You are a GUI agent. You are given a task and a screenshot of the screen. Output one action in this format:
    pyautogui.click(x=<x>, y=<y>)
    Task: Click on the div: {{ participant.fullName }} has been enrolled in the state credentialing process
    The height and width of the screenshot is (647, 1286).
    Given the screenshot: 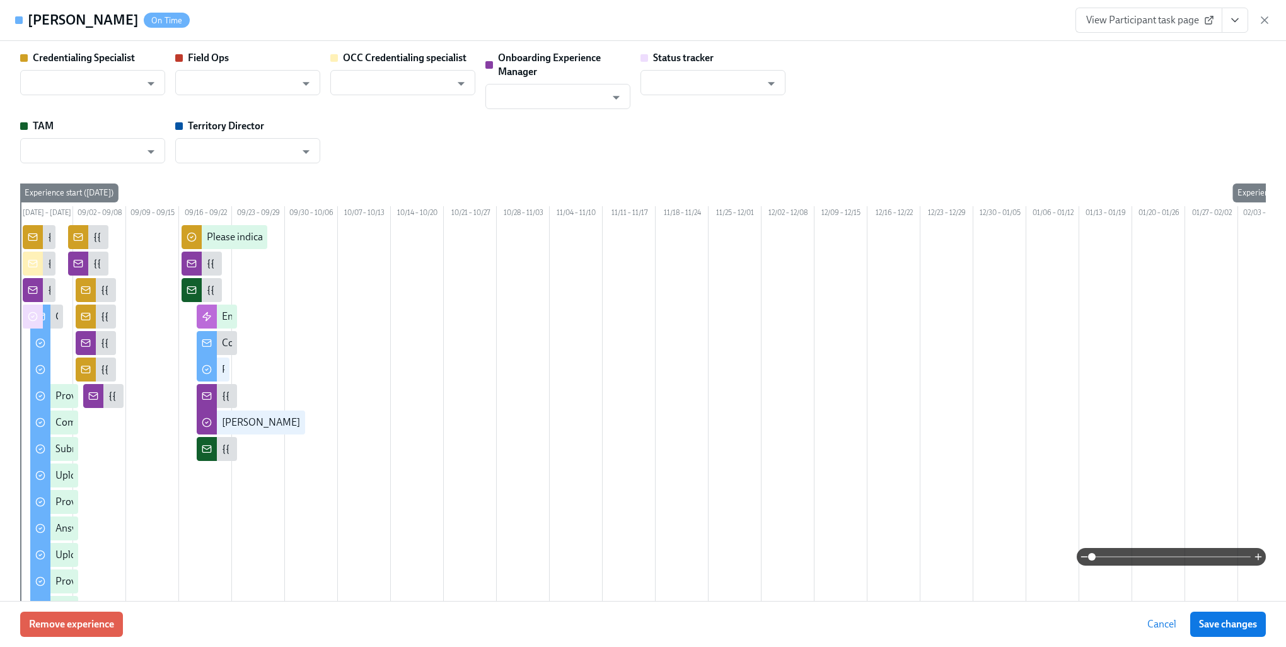 What is the action you would take?
    pyautogui.click(x=213, y=264)
    